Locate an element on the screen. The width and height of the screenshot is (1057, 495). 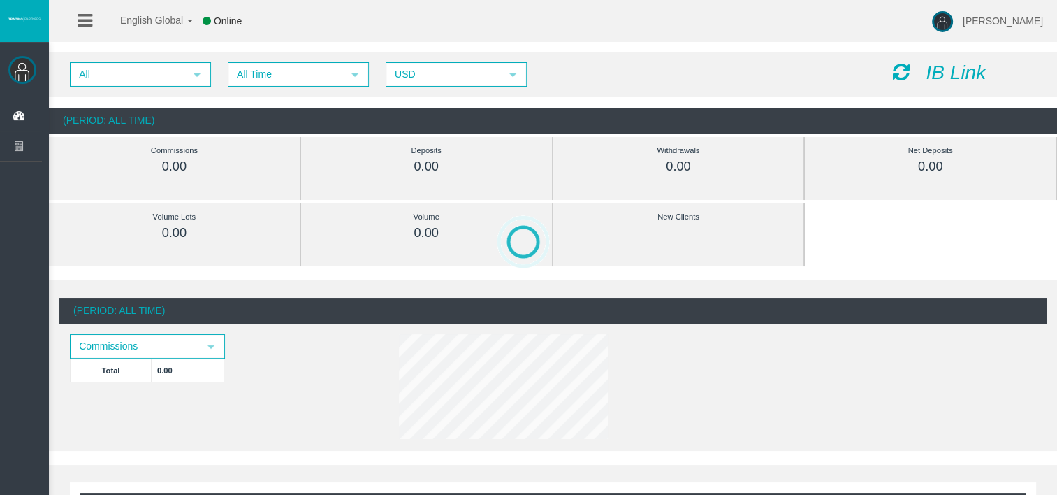
span: Commissions is located at coordinates (135, 346).